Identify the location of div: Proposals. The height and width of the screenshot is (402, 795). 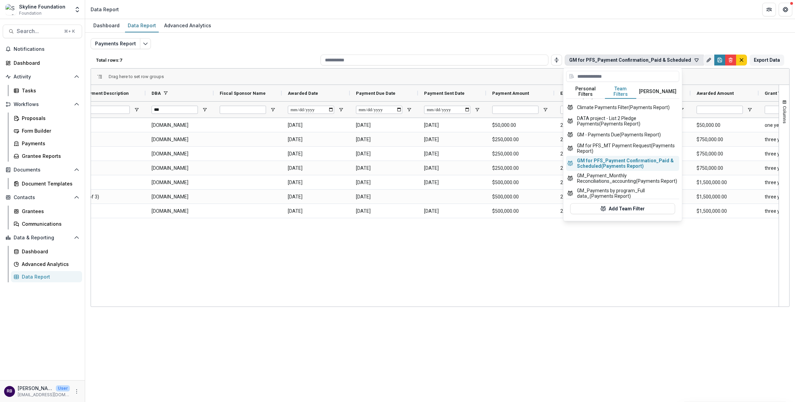
(49, 118).